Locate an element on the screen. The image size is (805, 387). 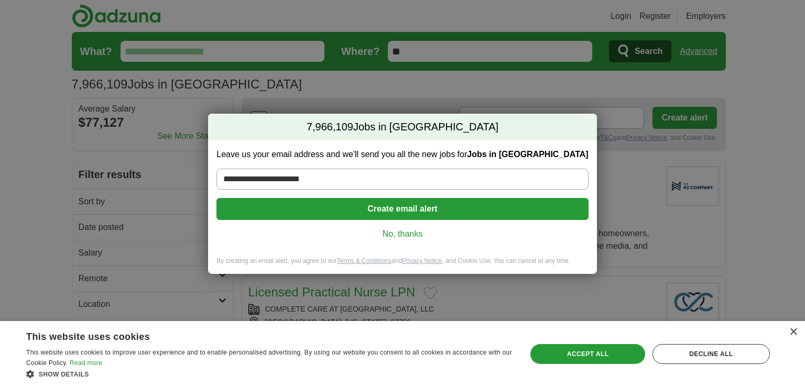
span: Show details is located at coordinates (64, 375).